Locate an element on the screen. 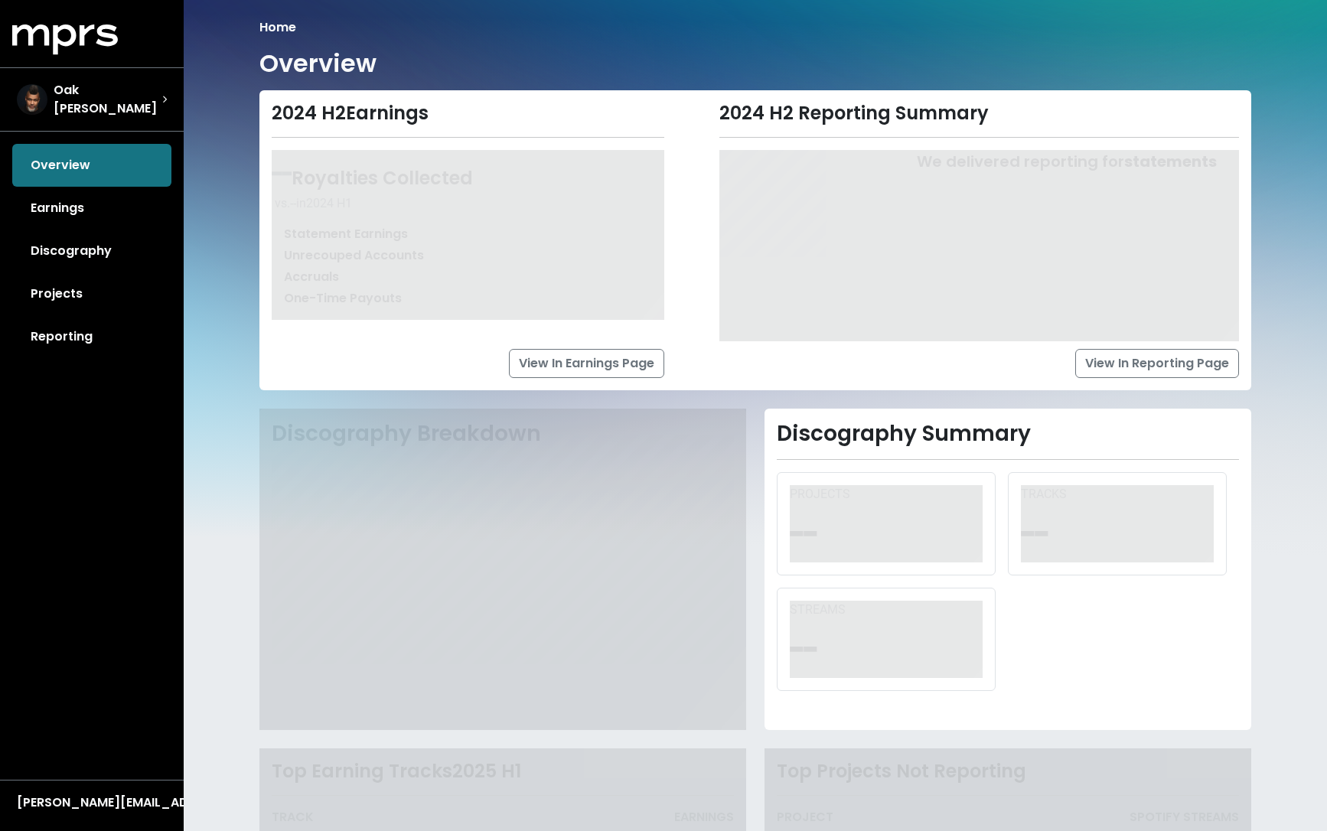 This screenshot has height=831, width=1327. div: 2024 H2 Earnings is located at coordinates (467, 113).